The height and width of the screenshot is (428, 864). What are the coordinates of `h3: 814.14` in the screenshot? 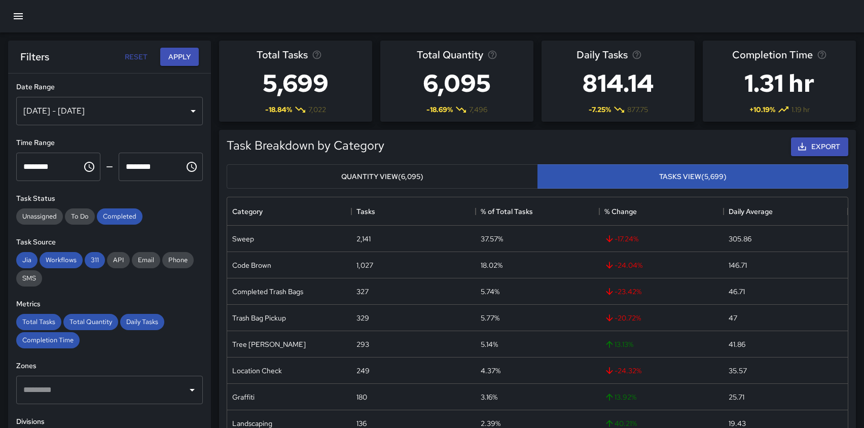 It's located at (618, 83).